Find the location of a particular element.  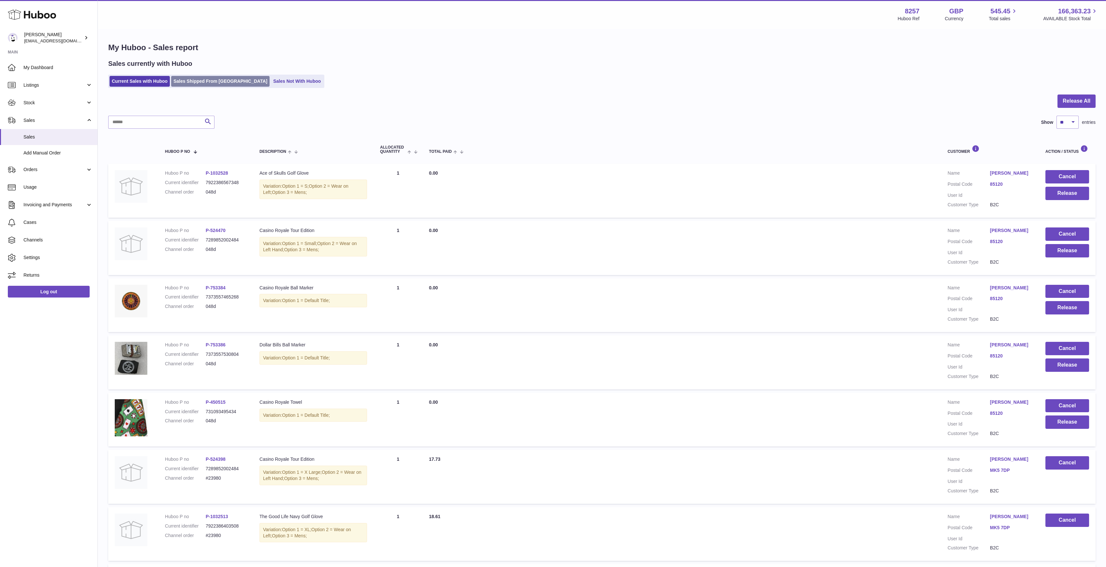

label: Show is located at coordinates (1047, 122).